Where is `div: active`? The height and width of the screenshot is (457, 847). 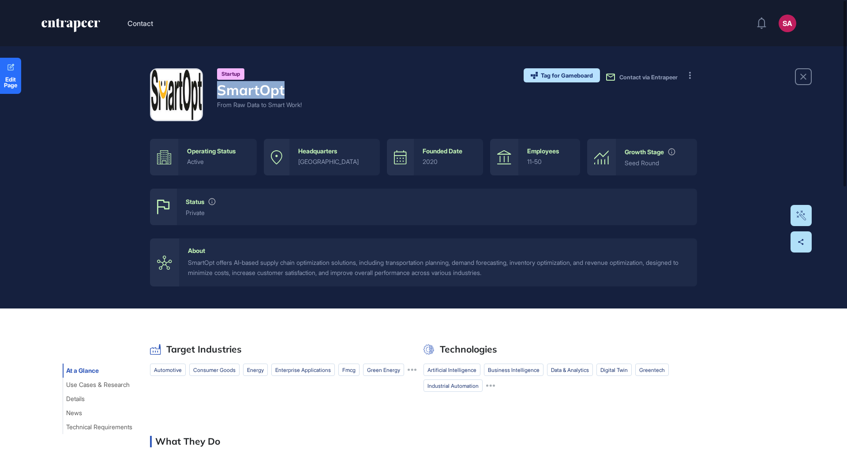 div: active is located at coordinates (217, 162).